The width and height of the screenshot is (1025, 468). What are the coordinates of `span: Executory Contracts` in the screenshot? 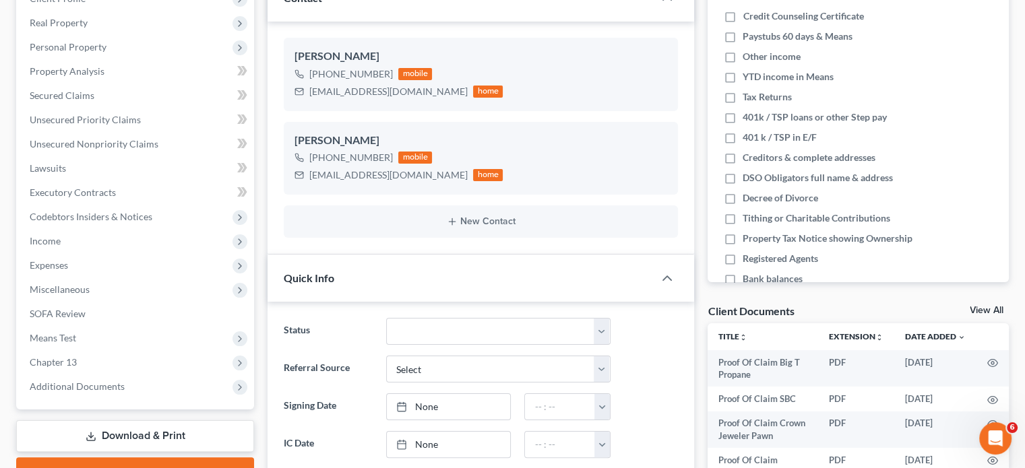 It's located at (73, 192).